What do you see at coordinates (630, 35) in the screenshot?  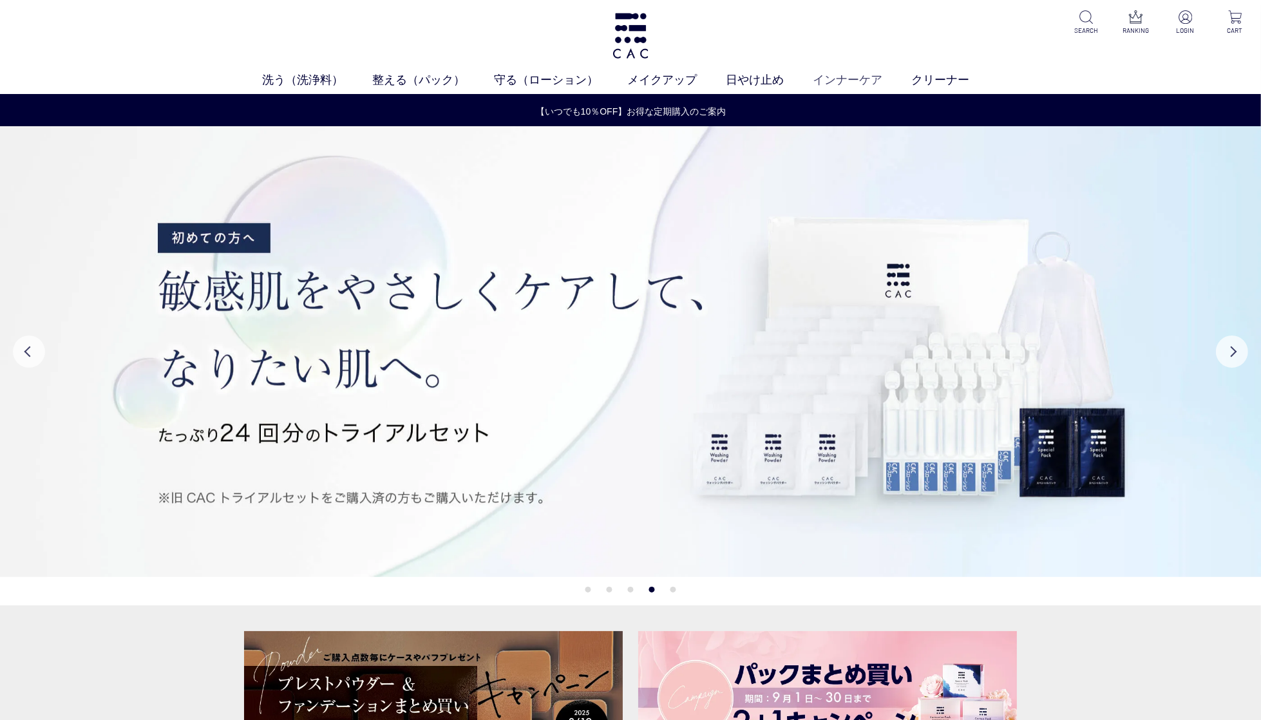 I see `img: logo` at bounding box center [630, 35].